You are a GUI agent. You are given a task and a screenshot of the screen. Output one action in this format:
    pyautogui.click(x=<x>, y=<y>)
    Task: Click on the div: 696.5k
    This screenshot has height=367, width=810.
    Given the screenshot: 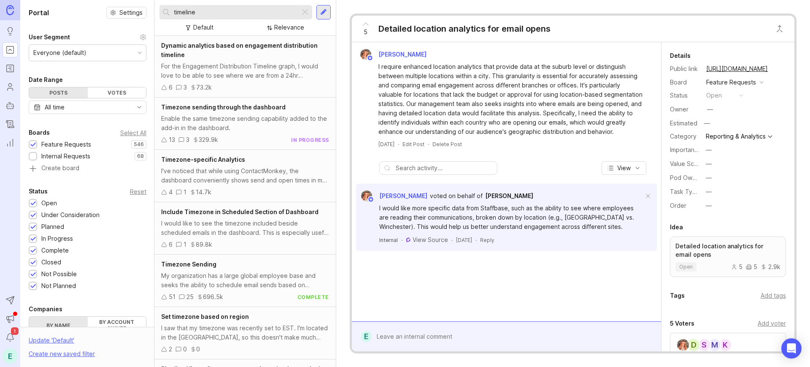 What is the action you would take?
    pyautogui.click(x=213, y=297)
    